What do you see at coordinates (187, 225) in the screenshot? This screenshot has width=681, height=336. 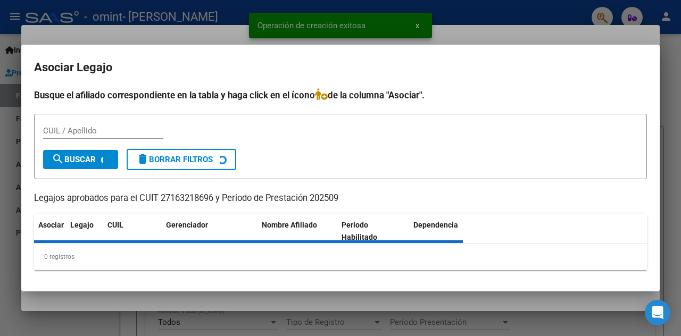 I see `span: Gerenciador` at bounding box center [187, 225].